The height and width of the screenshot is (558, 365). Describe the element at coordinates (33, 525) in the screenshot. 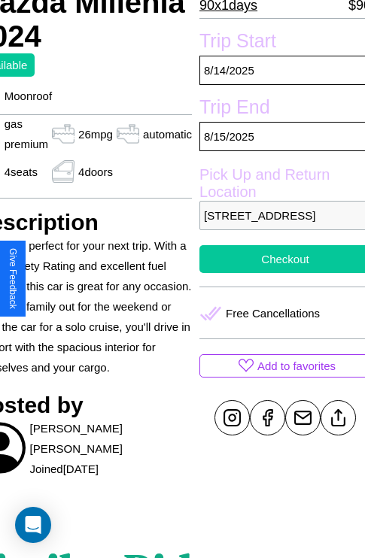

I see `div: Open Intercom Messenger` at that location.